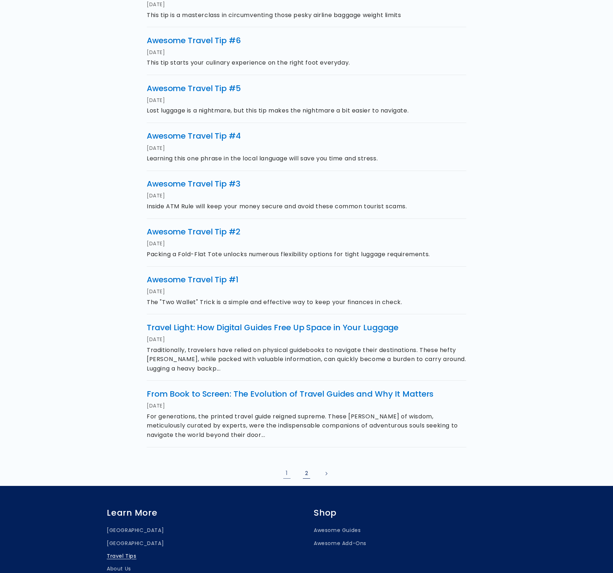 The image size is (613, 573). I want to click on a: Awesome Travel Tip #3, so click(194, 184).